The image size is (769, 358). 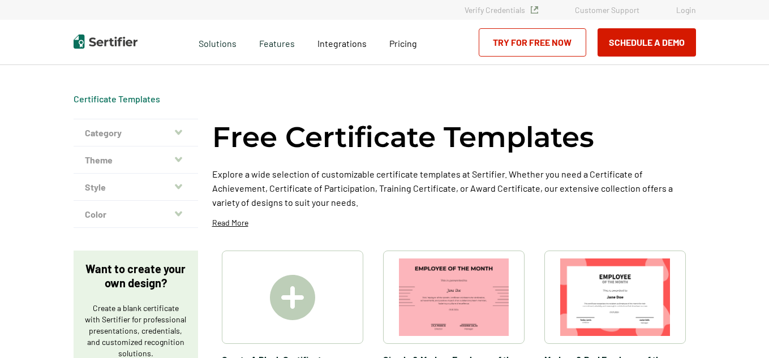 What do you see at coordinates (615, 297) in the screenshot?
I see `img: Modern & Red Employee of the Month Certificate Template` at bounding box center [615, 297].